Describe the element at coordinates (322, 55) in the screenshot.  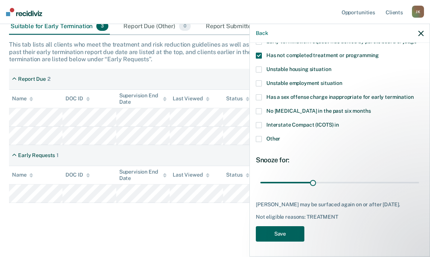
I see `span: Has not completed treatment or programming` at that location.